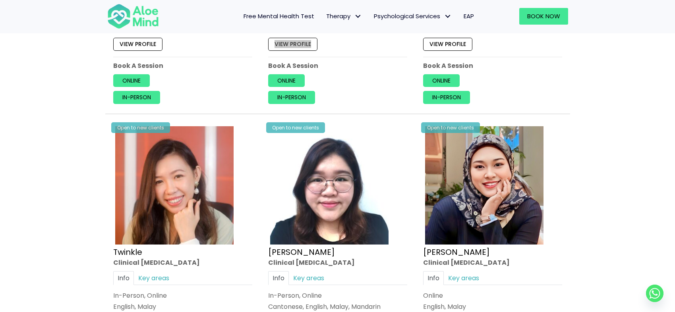 Image resolution: width=675 pixels, height=312 pixels. What do you see at coordinates (128, 252) in the screenshot?
I see `a: Twinkle` at bounding box center [128, 252].